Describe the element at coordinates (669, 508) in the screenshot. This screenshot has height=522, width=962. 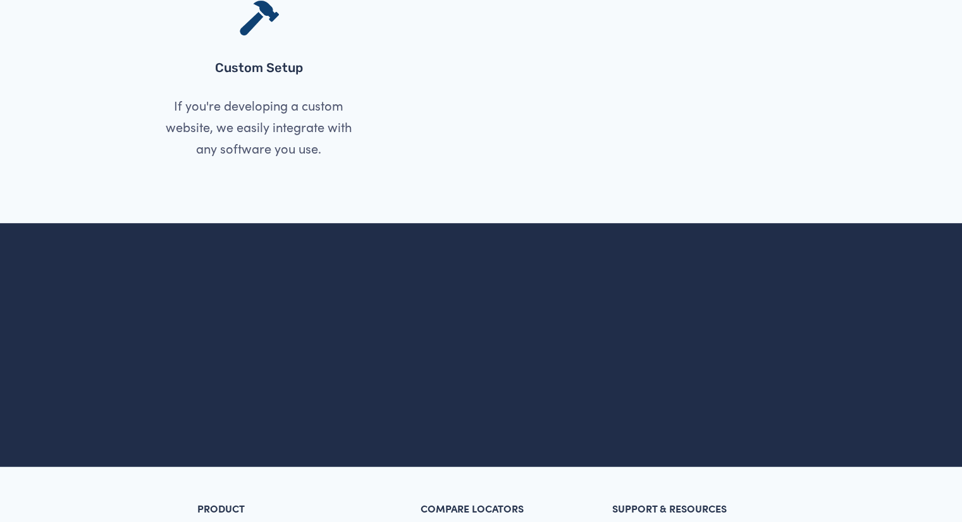
I see `strong: SUPPORT & RESOURCES` at that location.